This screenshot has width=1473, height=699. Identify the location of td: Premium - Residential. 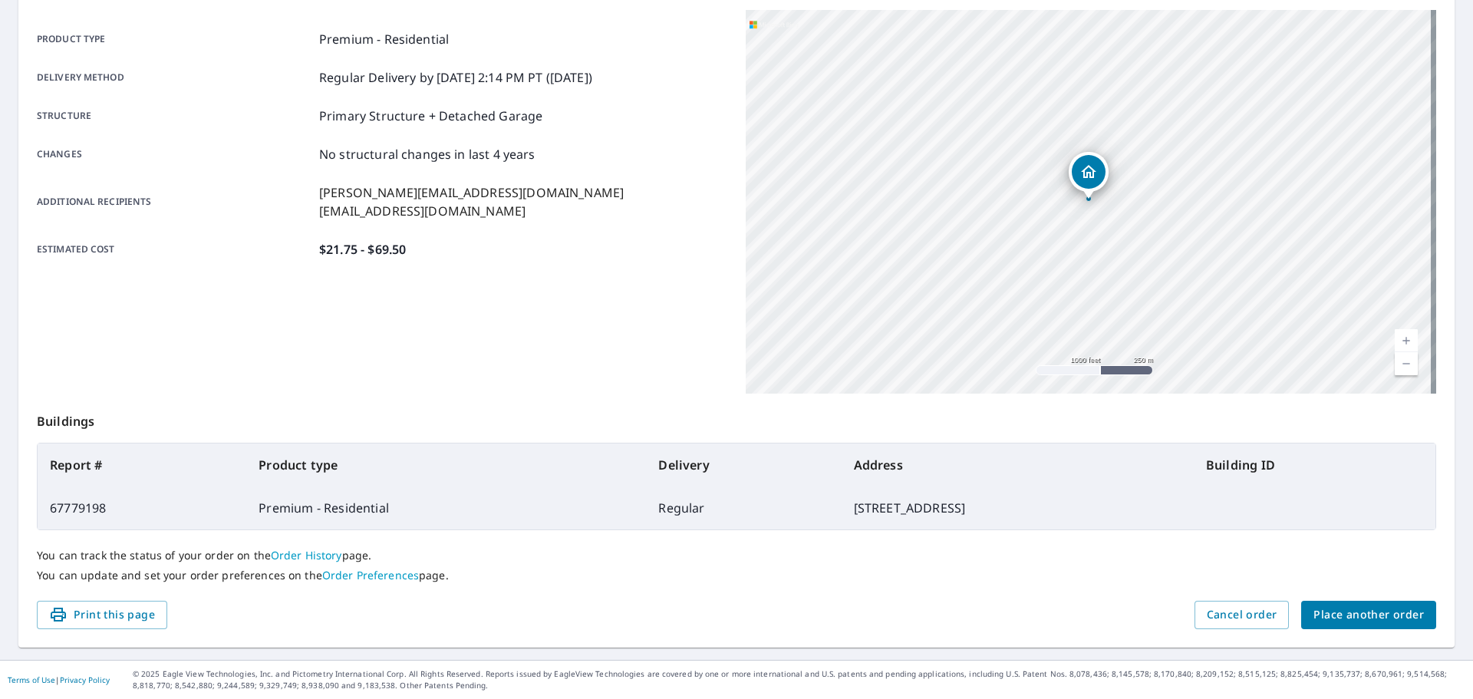
(446, 508).